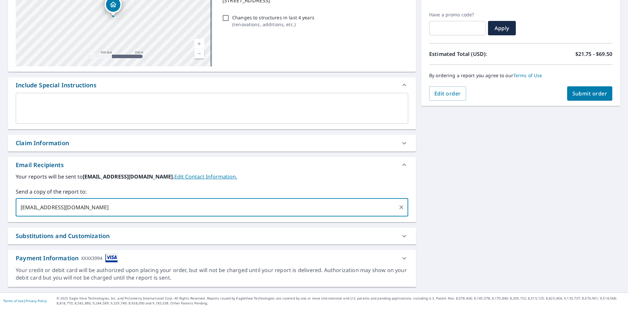 This screenshot has height=309, width=628. What do you see at coordinates (589, 93) in the screenshot?
I see `span: Submit order` at bounding box center [589, 93].